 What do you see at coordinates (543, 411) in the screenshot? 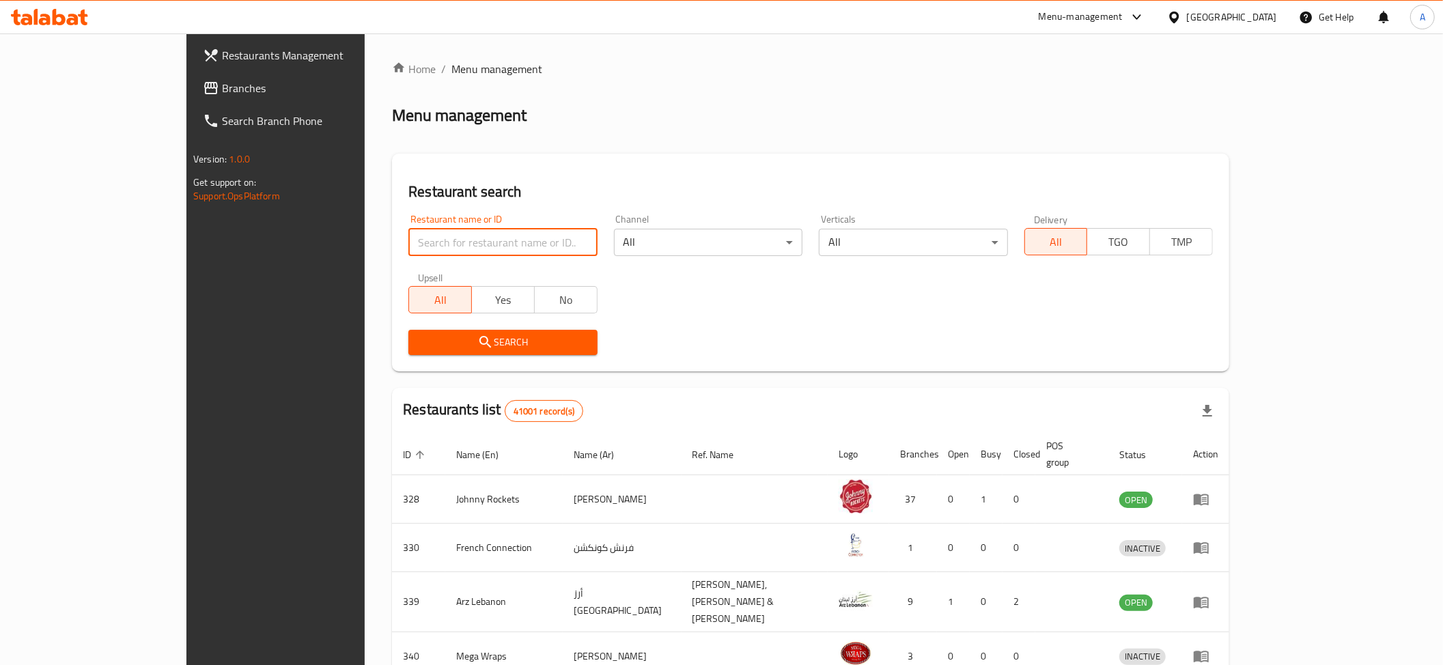
I see `div: Total records count` at bounding box center [543, 411].